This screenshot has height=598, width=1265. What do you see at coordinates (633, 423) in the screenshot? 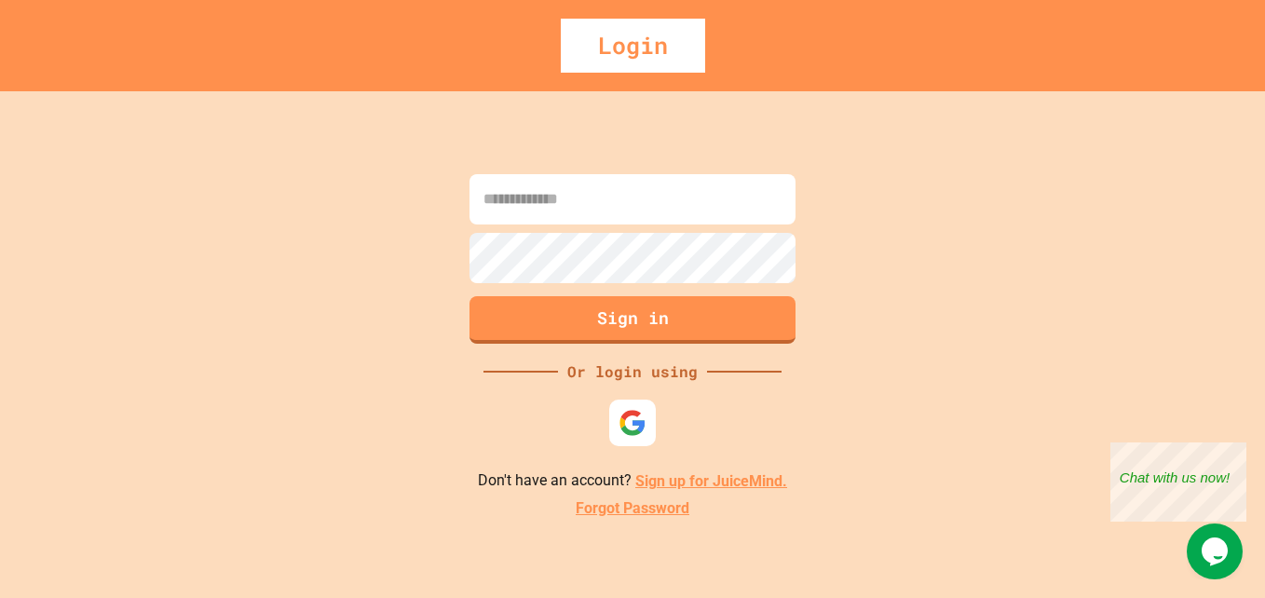
I see `img: google-icon.svg` at bounding box center [633, 423].